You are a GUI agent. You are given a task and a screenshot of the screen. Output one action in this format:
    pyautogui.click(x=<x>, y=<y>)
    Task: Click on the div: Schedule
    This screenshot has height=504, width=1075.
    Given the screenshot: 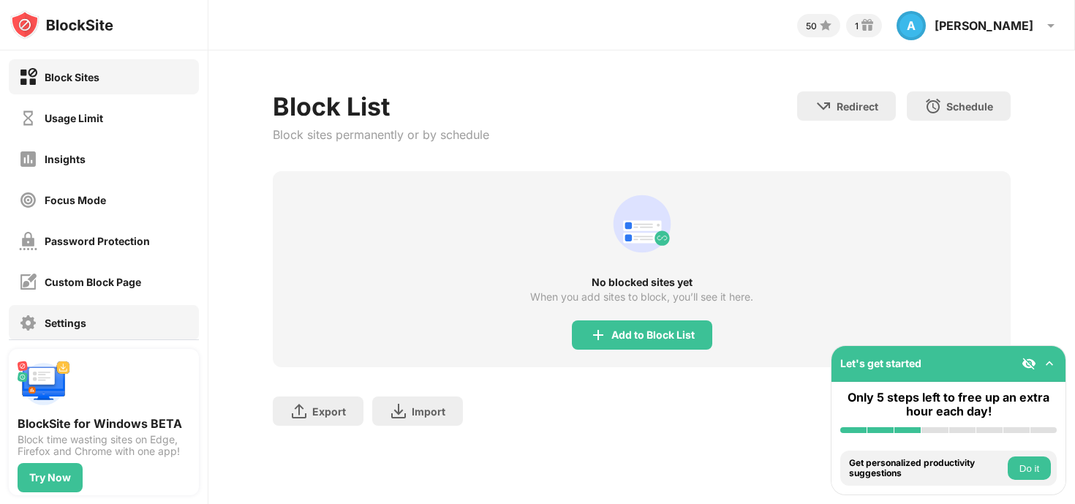 What is the action you would take?
    pyautogui.click(x=970, y=106)
    